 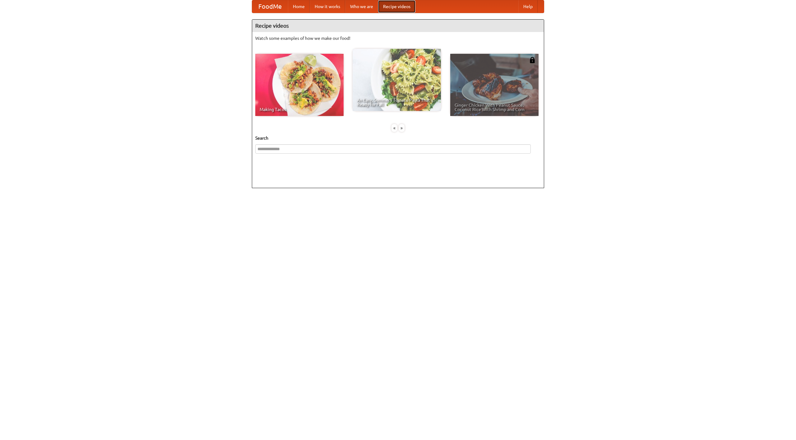 What do you see at coordinates (397, 102) in the screenshot?
I see `span: An Easy, Summery Tomato Pasta That's Ready for Fall` at bounding box center [397, 102].